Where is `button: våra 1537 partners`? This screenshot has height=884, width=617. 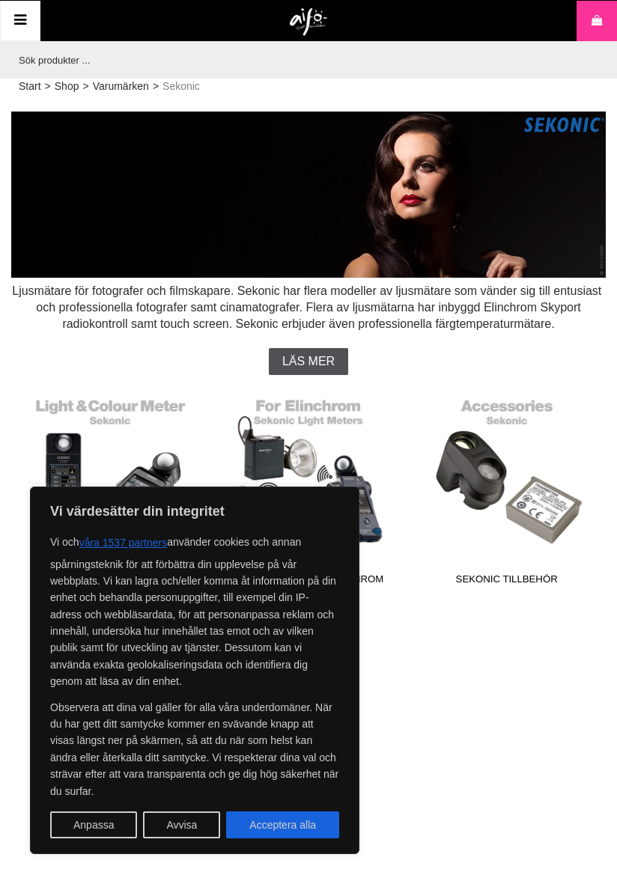
button: våra 1537 partners is located at coordinates (124, 543).